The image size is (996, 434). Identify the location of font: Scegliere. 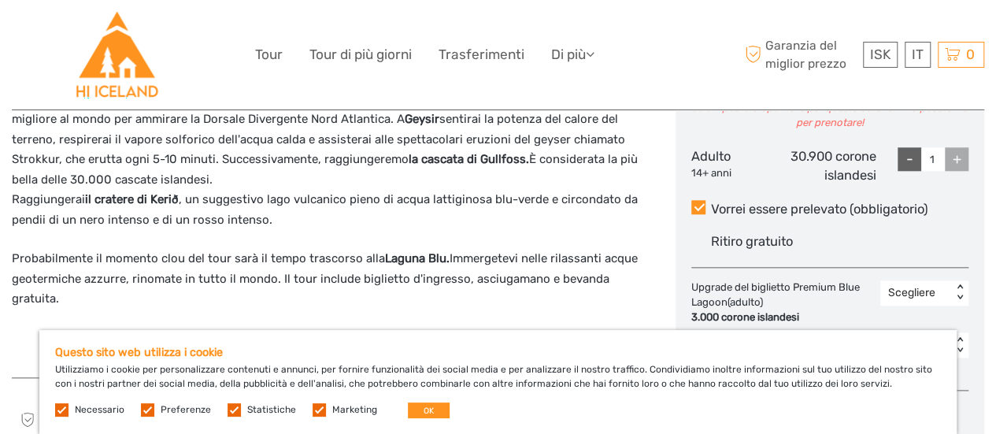
(912, 292).